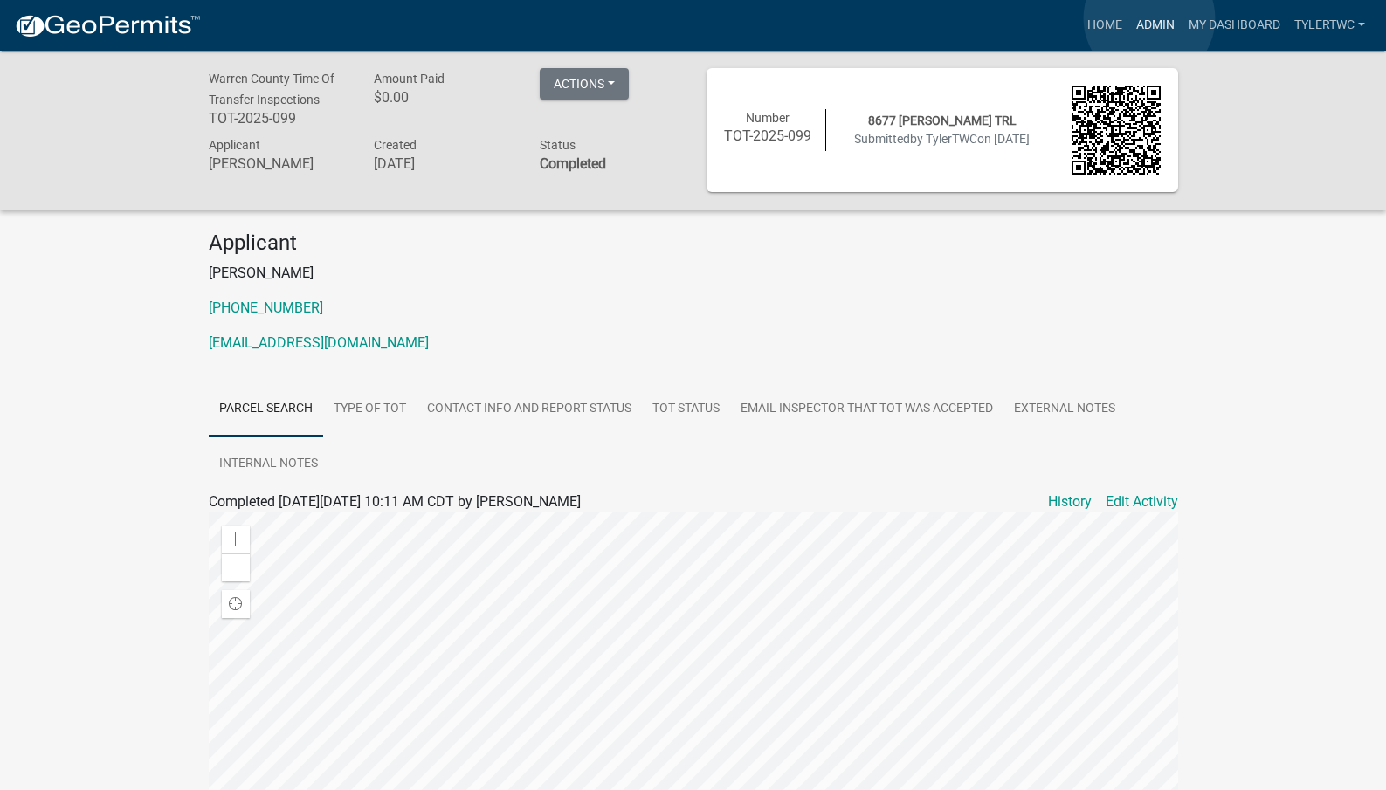 Image resolution: width=1386 pixels, height=790 pixels. What do you see at coordinates (685, 409) in the screenshot?
I see `a: TOT Status` at bounding box center [685, 409].